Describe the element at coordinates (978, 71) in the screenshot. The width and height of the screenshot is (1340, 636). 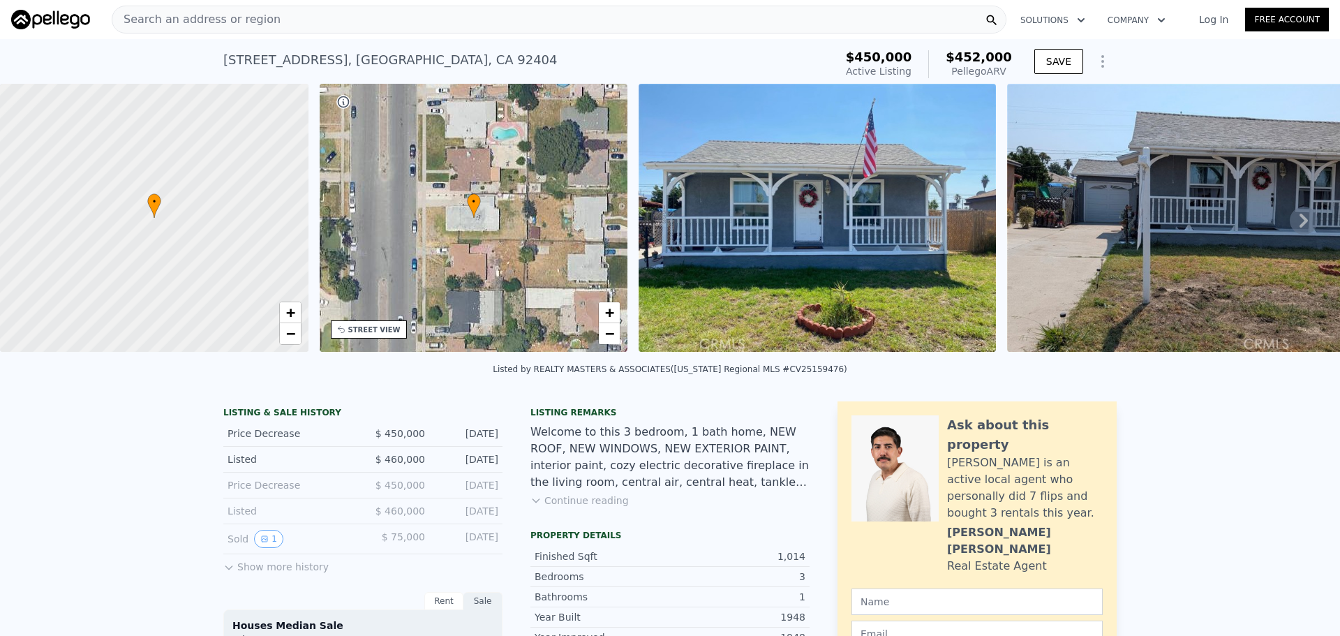
I see `div: Pellego ARV` at that location.